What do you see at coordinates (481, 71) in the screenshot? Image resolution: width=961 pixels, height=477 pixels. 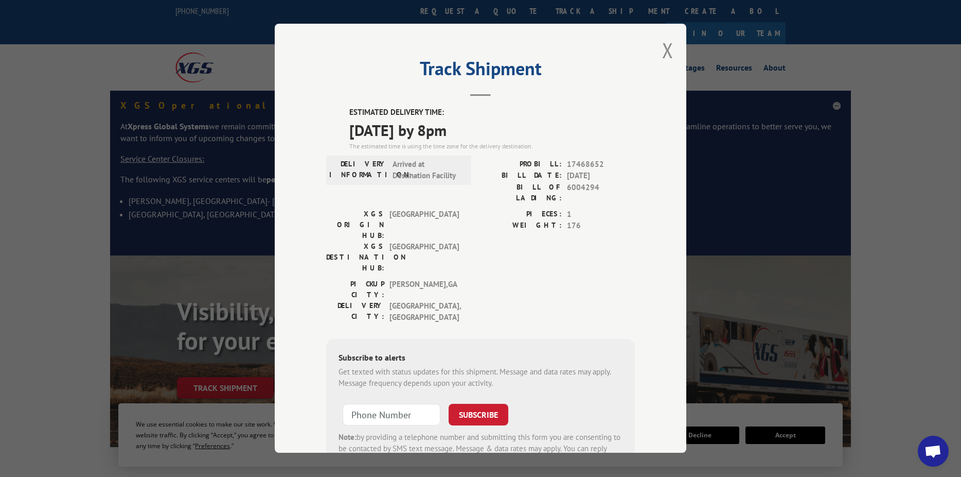 I see `h2: Track Shipment` at bounding box center [481, 71].